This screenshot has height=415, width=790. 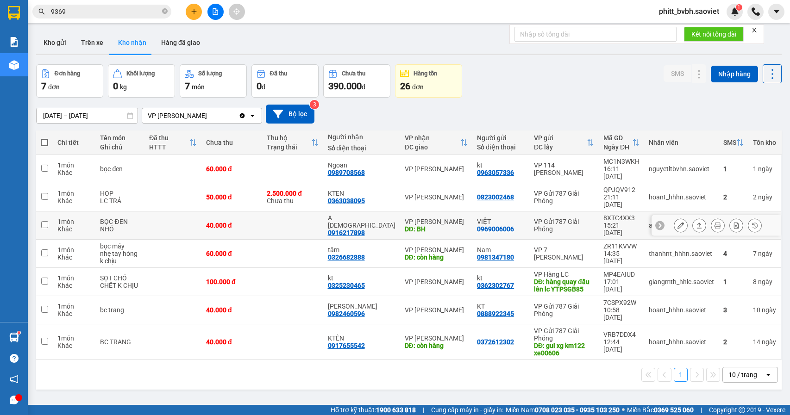 I want to click on span: phitt_bvbh.saoviet, so click(x=689, y=11).